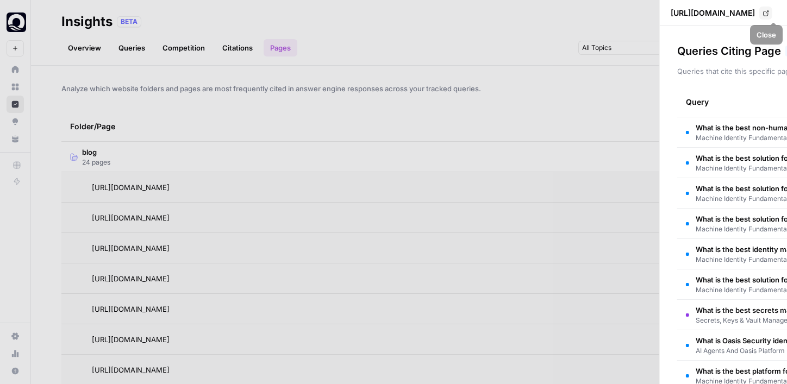 Image resolution: width=787 pixels, height=384 pixels. Describe the element at coordinates (129, 22) in the screenshot. I see `div: BETA` at that location.